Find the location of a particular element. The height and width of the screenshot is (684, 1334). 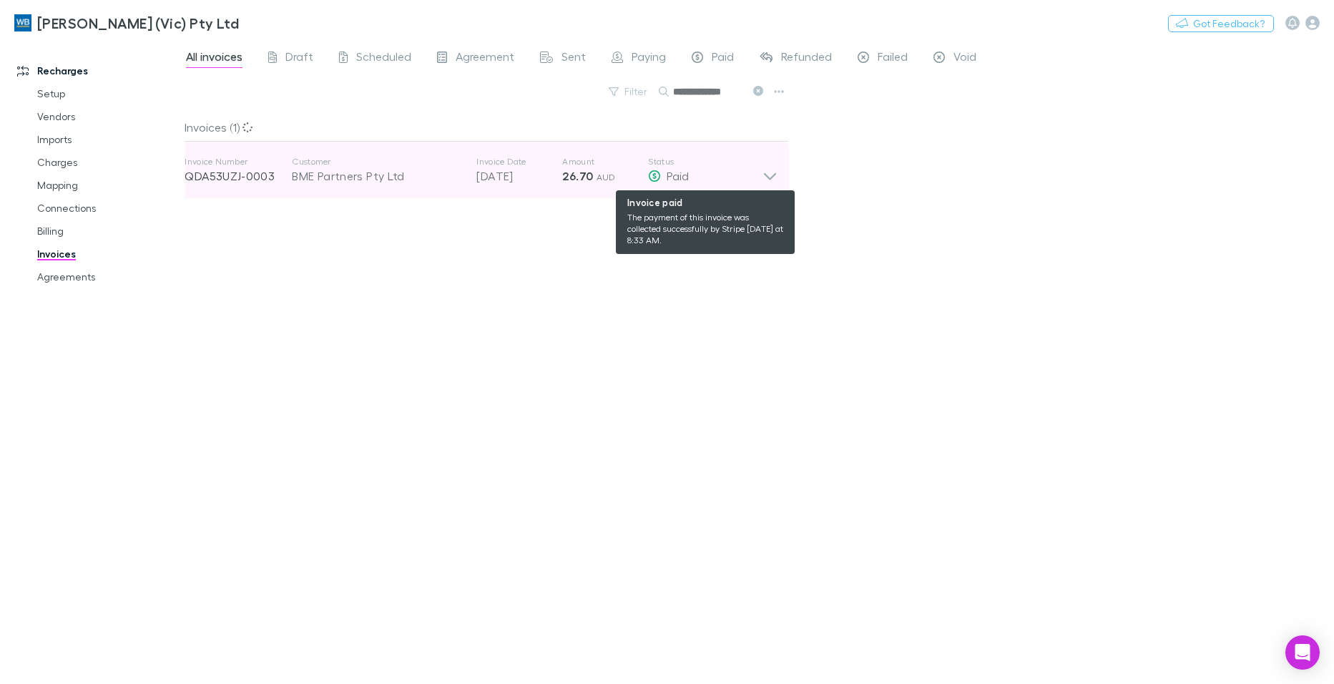

p: Status is located at coordinates (705, 162).